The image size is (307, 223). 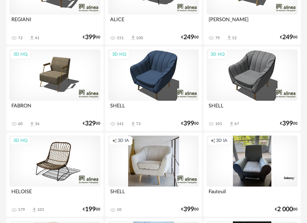 I want to click on div: 41, so click(x=37, y=38).